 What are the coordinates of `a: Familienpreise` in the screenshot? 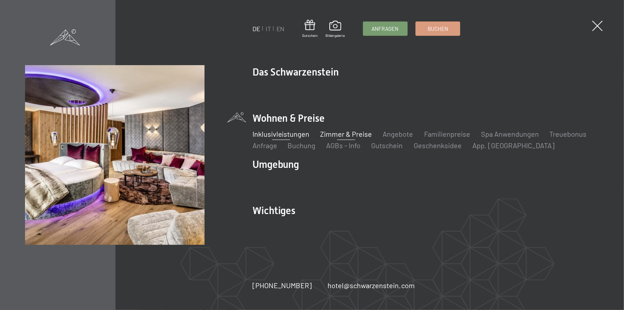 It's located at (447, 134).